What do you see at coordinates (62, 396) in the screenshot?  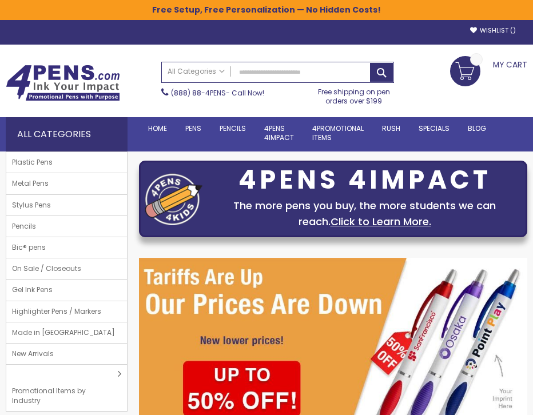 I see `span: Promotional Items by Industry` at bounding box center [62, 396].